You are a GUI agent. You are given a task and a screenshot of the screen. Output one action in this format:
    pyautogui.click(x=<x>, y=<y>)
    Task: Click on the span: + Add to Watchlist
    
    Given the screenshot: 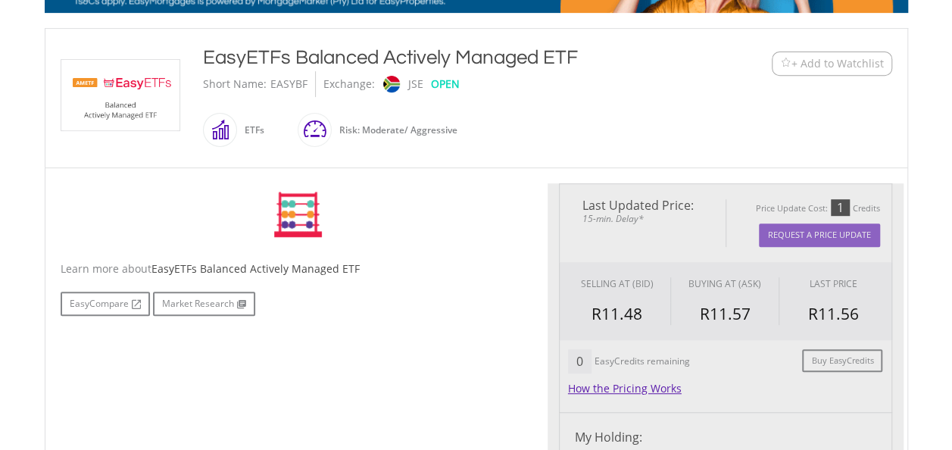 What is the action you would take?
    pyautogui.click(x=838, y=64)
    